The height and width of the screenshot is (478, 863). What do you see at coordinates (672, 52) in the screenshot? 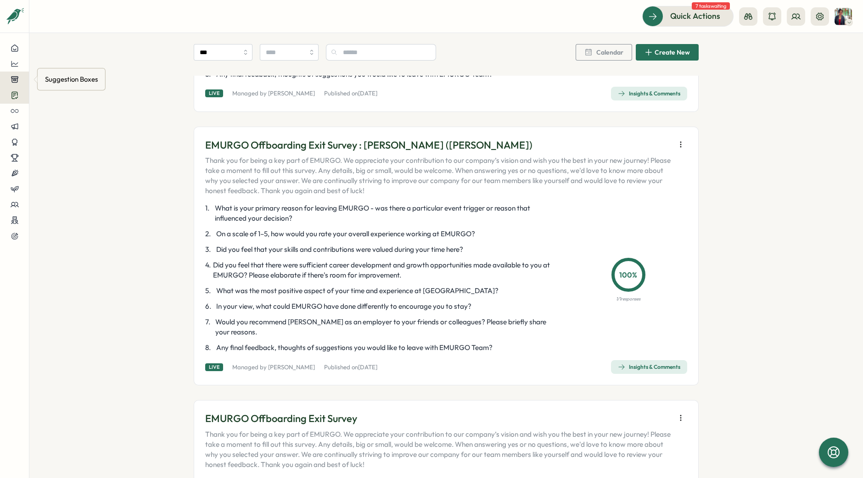
I see `span: Create New` at bounding box center [672, 52].